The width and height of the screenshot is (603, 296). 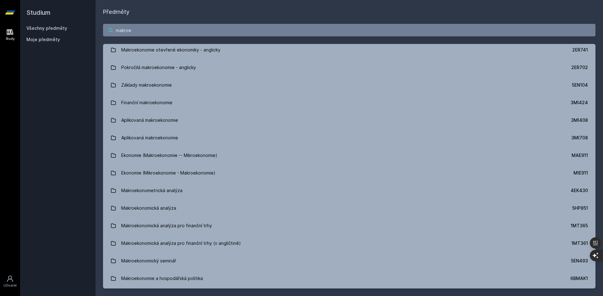 What do you see at coordinates (580, 208) in the screenshot?
I see `div: 5HP851` at bounding box center [580, 208].